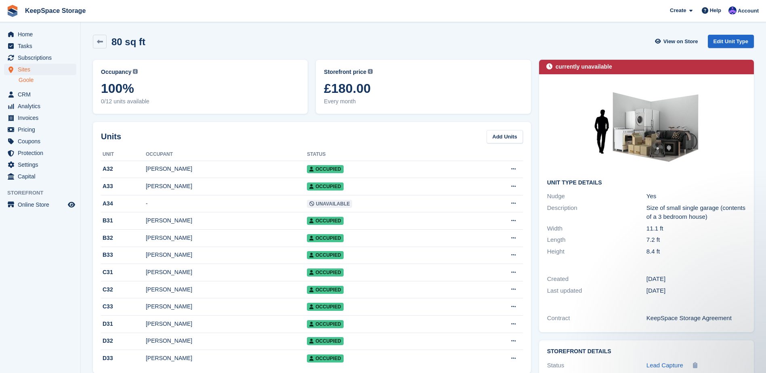 This screenshot has width=766, height=373. I want to click on span: Pricing, so click(42, 130).